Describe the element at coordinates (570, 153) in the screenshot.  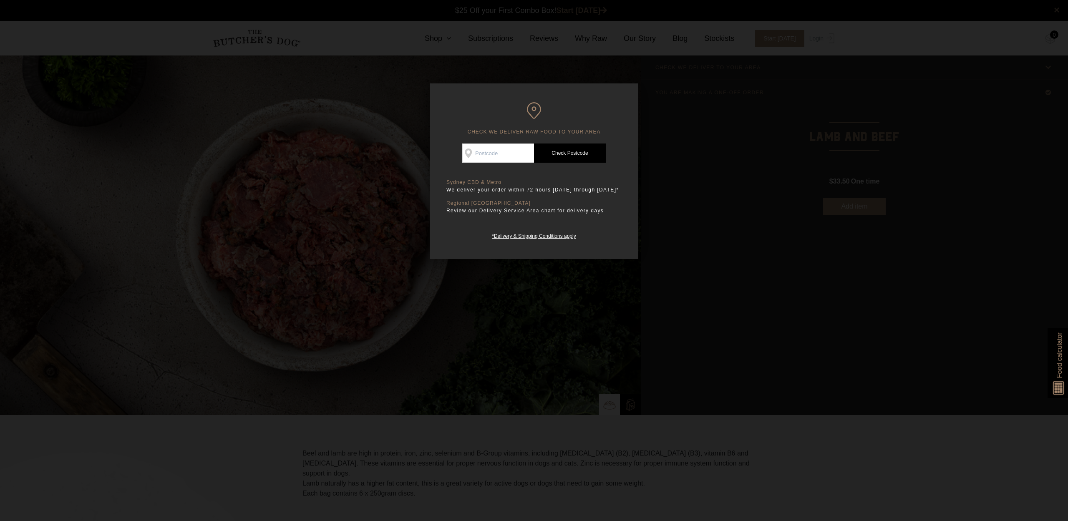
I see `a: Check Postcode` at that location.